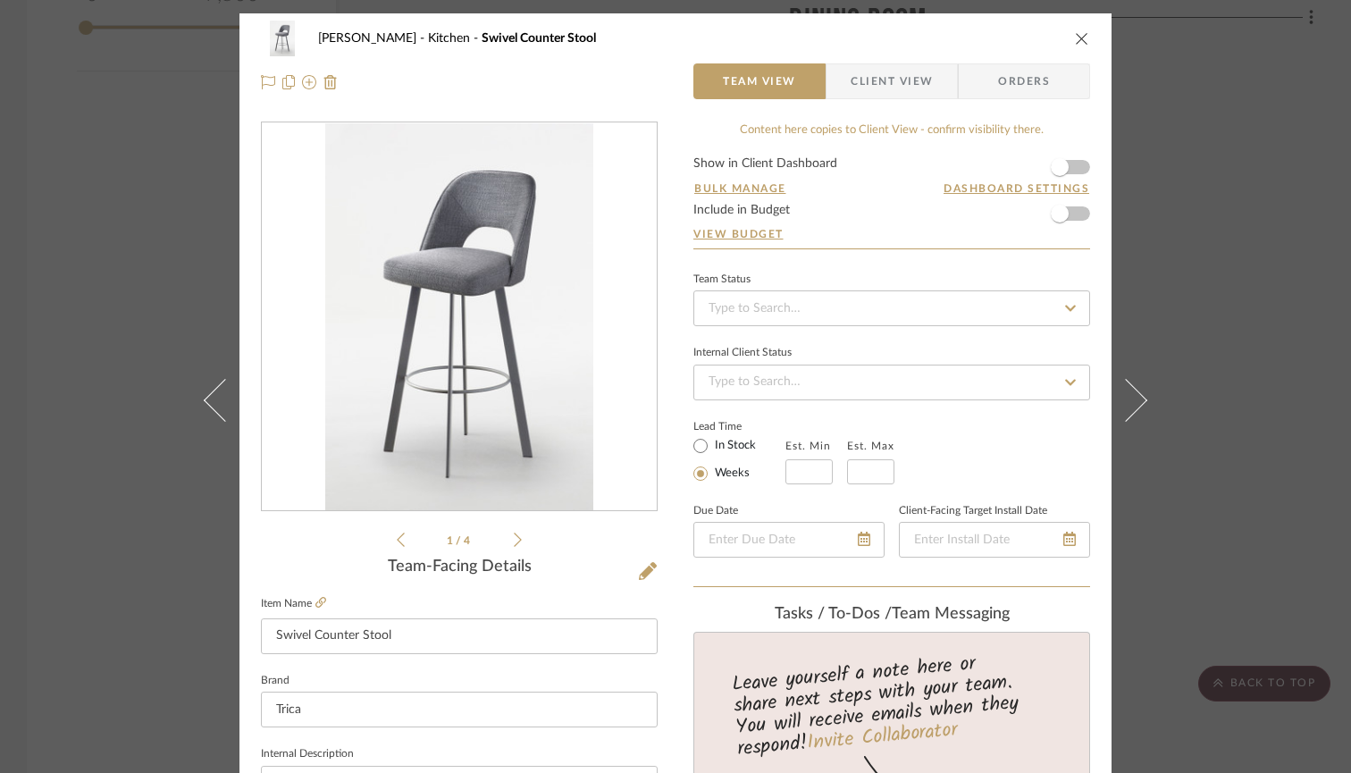 Image resolution: width=1351 pixels, height=773 pixels. Describe the element at coordinates (892, 704) in the screenshot. I see `div: Leave yourself a note here or share next steps with your team. You will receive emails when they ...` at that location.